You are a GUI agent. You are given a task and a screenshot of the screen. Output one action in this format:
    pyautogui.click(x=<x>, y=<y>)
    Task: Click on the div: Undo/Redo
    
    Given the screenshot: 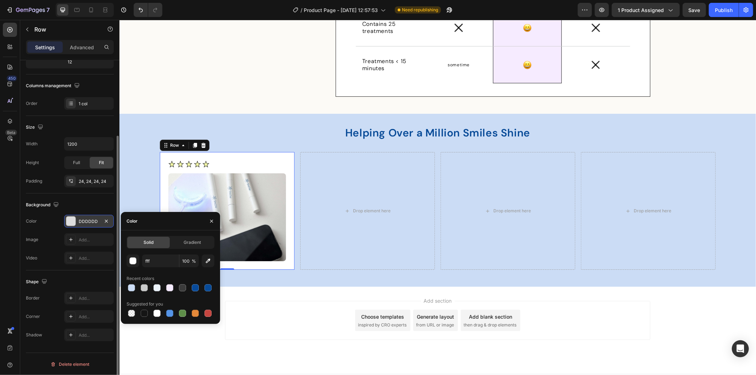 What is the action you would take?
    pyautogui.click(x=148, y=10)
    